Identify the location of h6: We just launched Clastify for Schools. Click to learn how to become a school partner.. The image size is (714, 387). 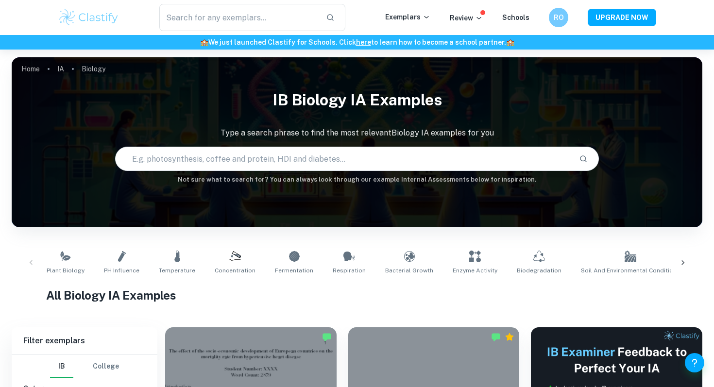
(357, 42).